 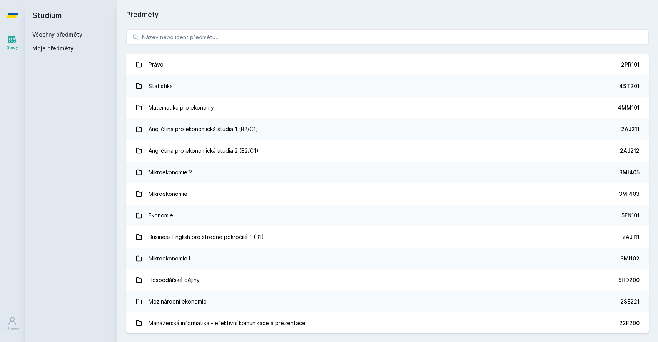 I want to click on a: Mikroekonomie 2 3MI405, so click(x=387, y=172).